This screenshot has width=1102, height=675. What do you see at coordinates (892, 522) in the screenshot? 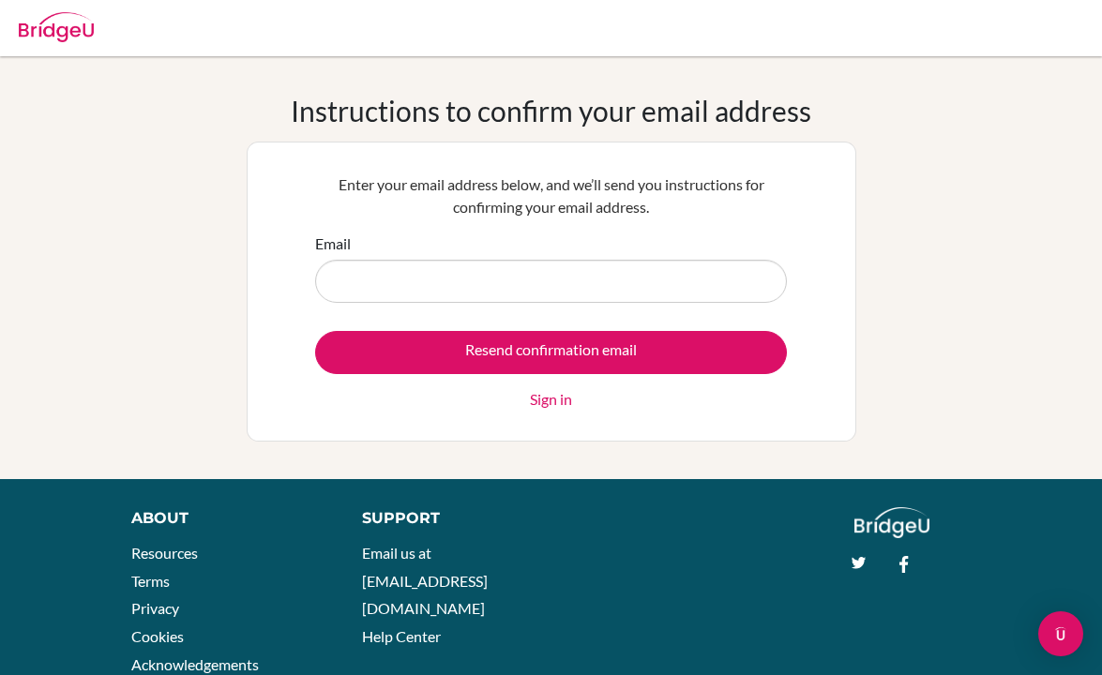
I see `img: logo_white@2x-f4f0deed5e89b7ecb1c2cc34c3e3d731f90f0f143d5ea2071677605dd97b5244.png` at bounding box center [892, 522].